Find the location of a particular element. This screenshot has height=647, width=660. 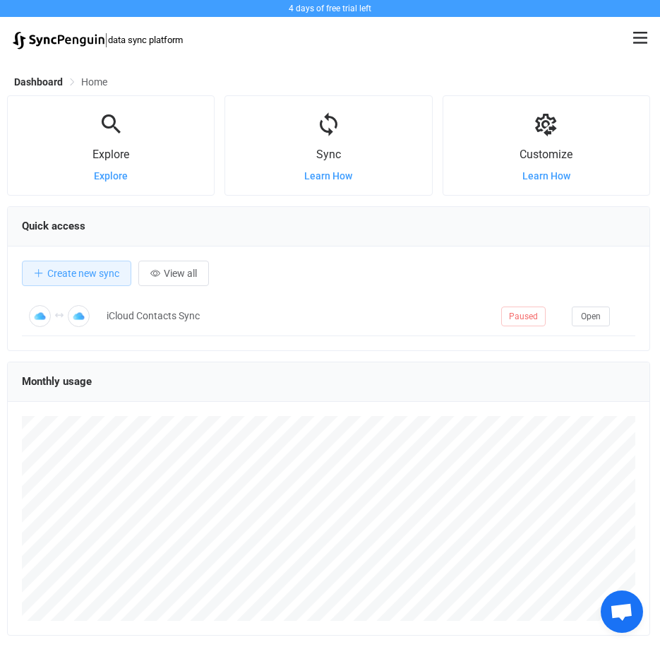

a: Open chat is located at coordinates (622, 612).